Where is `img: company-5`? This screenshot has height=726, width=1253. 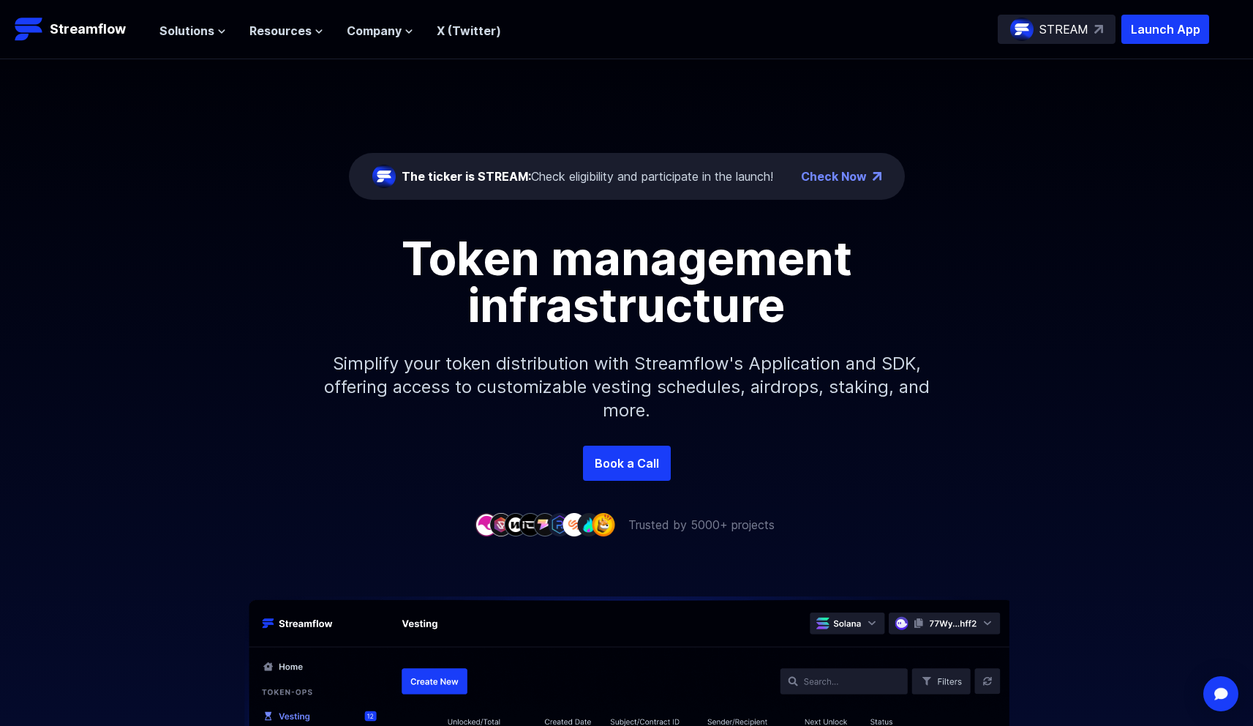 img: company-5 is located at coordinates (545, 524).